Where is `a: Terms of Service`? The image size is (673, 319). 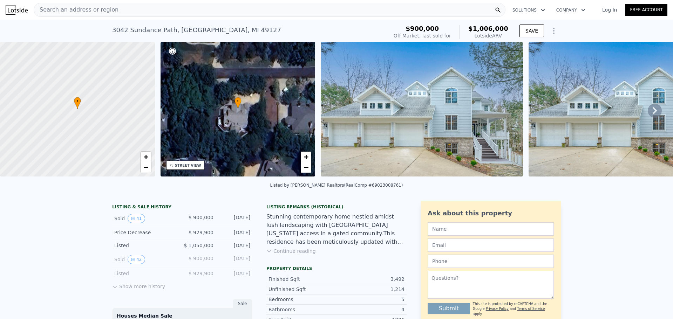 a: Terms of Service is located at coordinates (530, 309).